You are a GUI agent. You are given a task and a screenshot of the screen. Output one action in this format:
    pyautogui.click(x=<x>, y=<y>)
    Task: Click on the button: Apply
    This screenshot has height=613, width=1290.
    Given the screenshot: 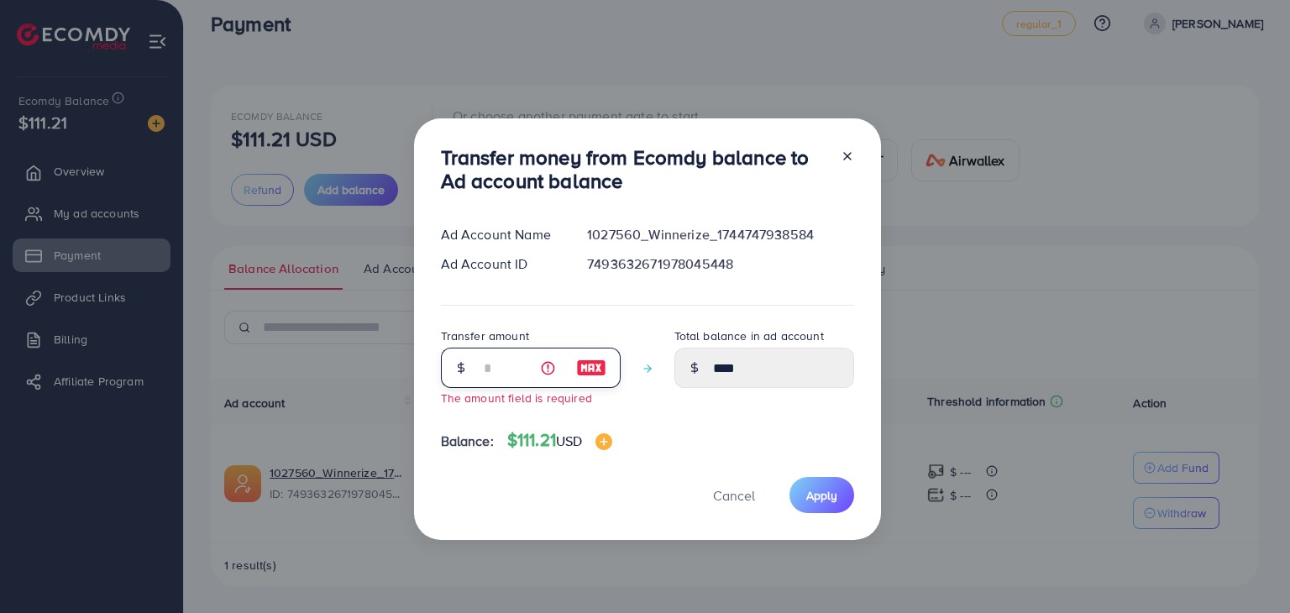 What is the action you would take?
    pyautogui.click(x=821, y=495)
    